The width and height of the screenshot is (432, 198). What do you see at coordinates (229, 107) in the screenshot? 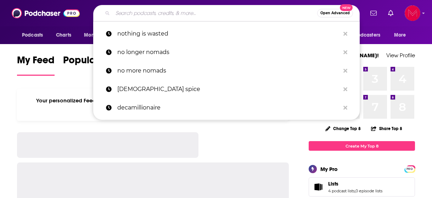
I see `p: decamillionaire` at bounding box center [229, 107].